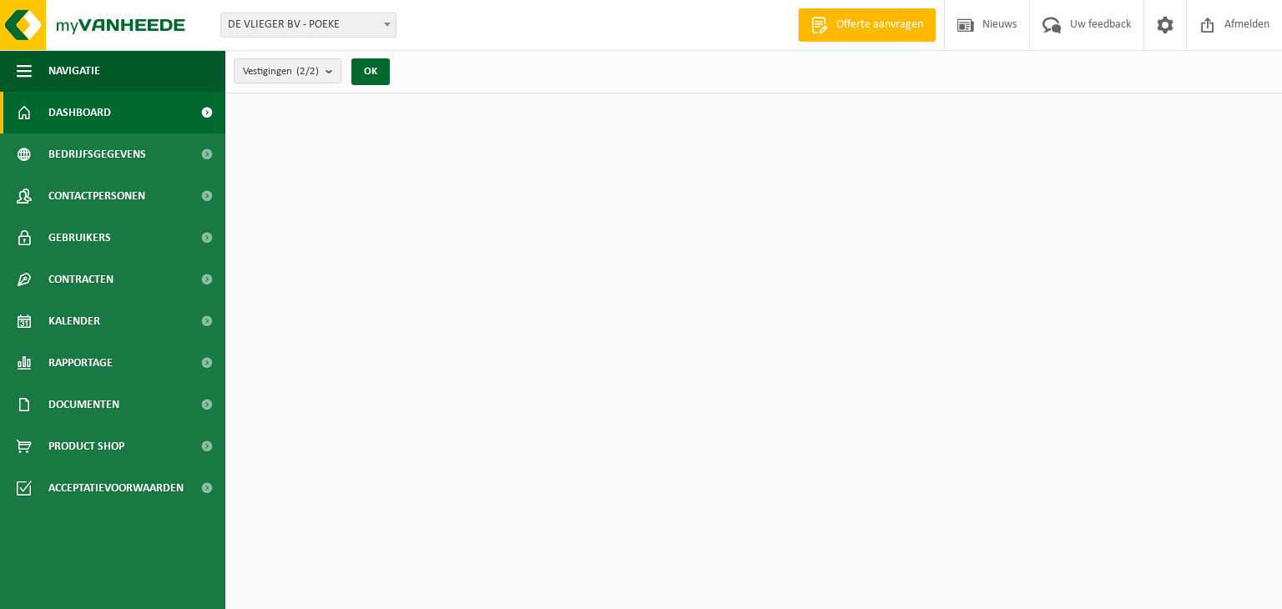  Describe the element at coordinates (86, 446) in the screenshot. I see `span: Product Shop` at that location.